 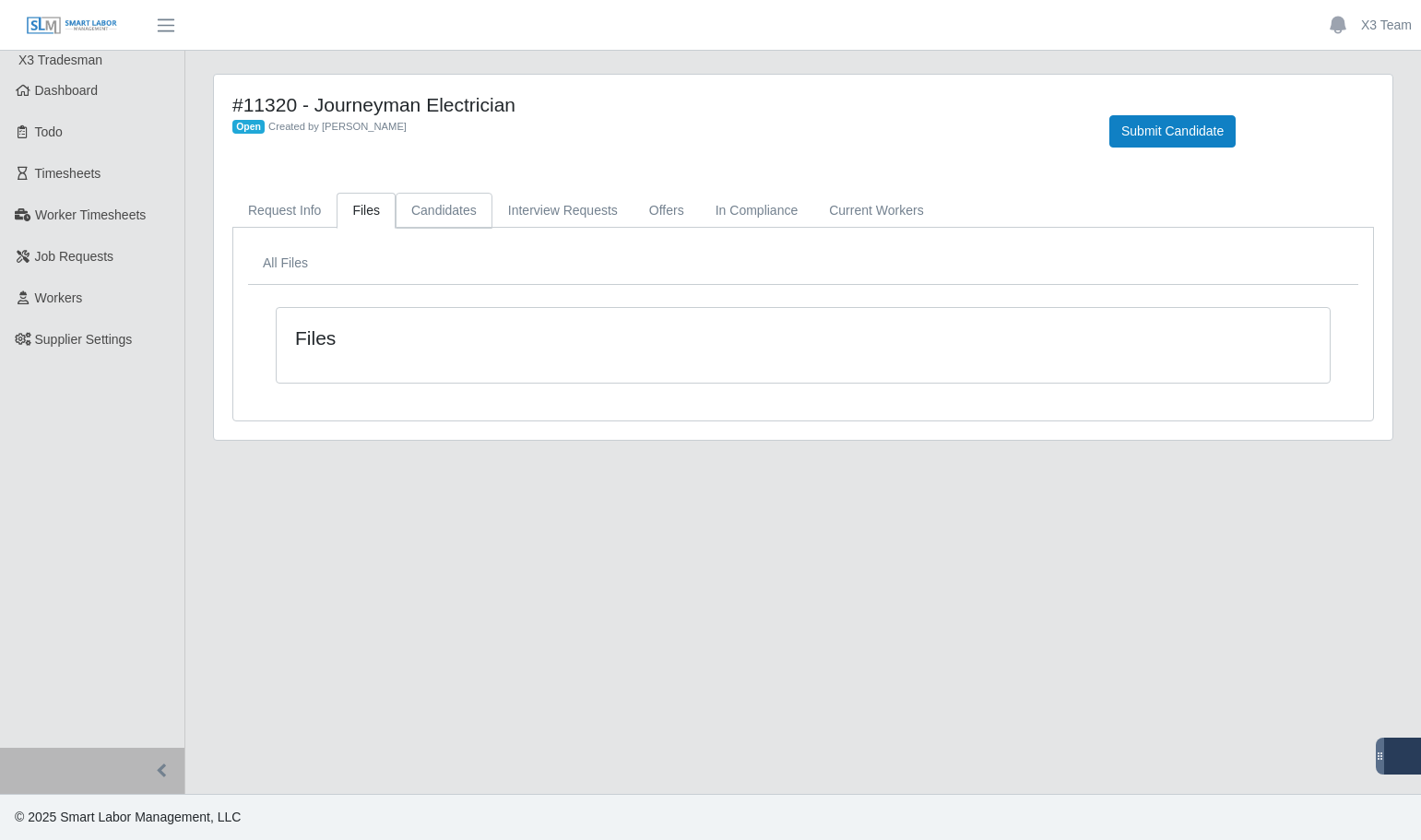 I want to click on a: In Compliance, so click(x=757, y=210).